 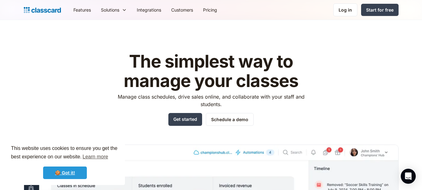 I want to click on div: Log in, so click(x=345, y=10).